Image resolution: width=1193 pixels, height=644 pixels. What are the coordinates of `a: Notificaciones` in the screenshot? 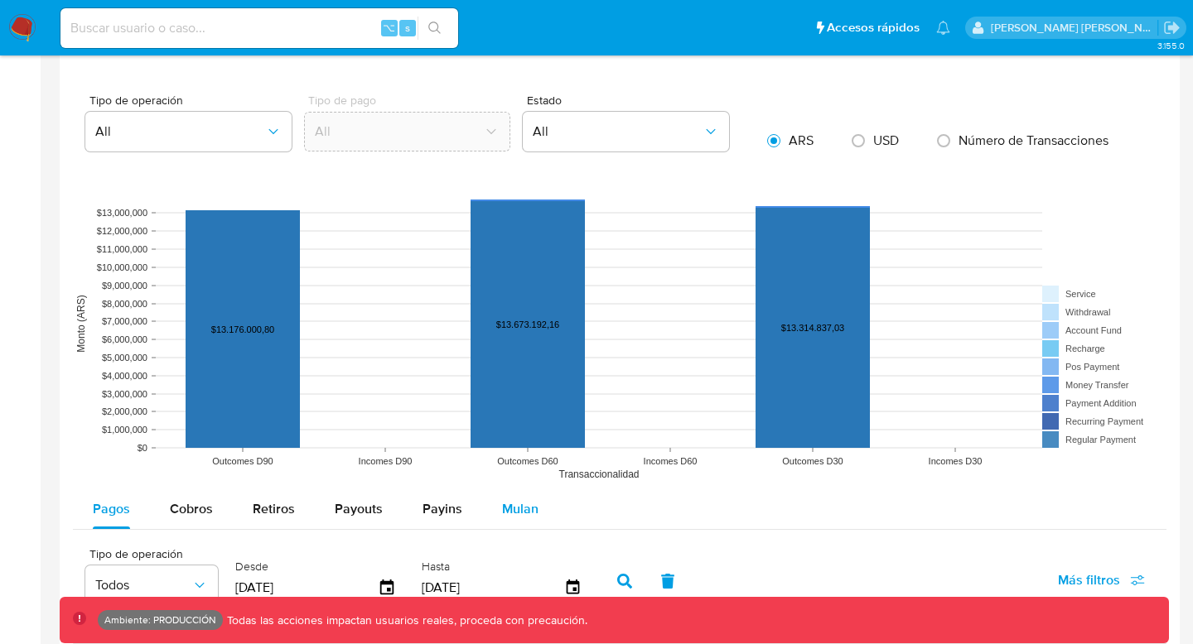 It's located at (943, 27).